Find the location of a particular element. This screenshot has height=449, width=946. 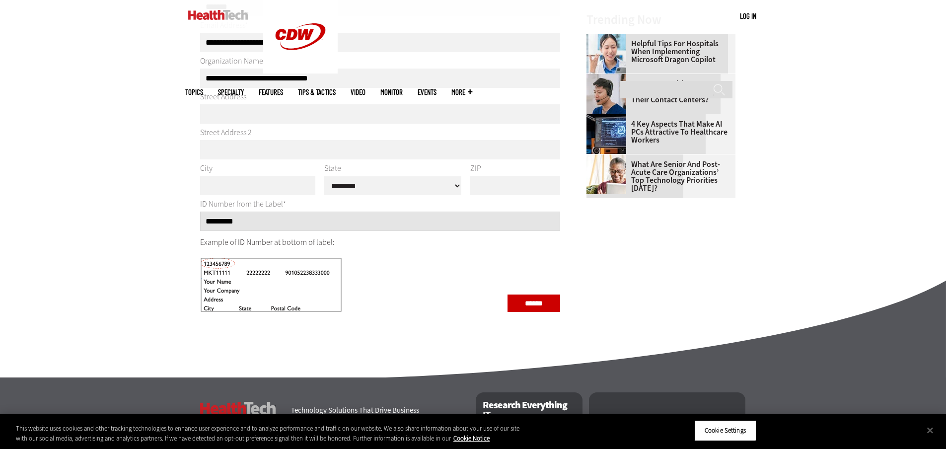

a: Events is located at coordinates (427, 92).